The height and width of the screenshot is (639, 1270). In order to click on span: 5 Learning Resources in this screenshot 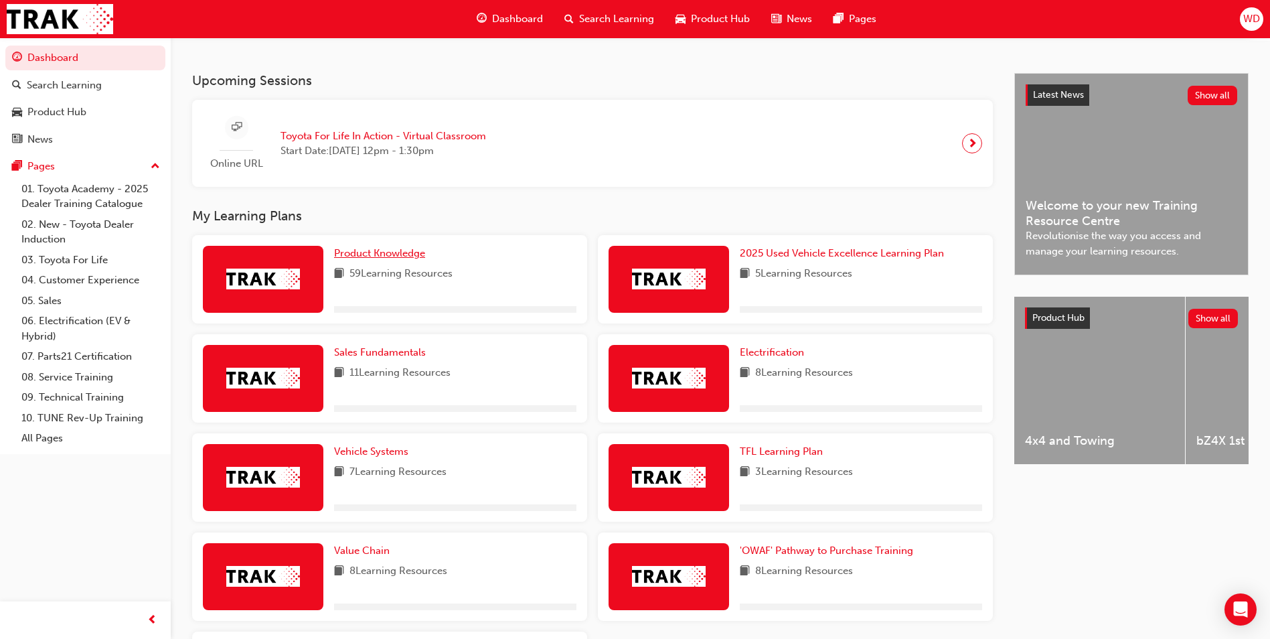, I will do `click(803, 274)`.